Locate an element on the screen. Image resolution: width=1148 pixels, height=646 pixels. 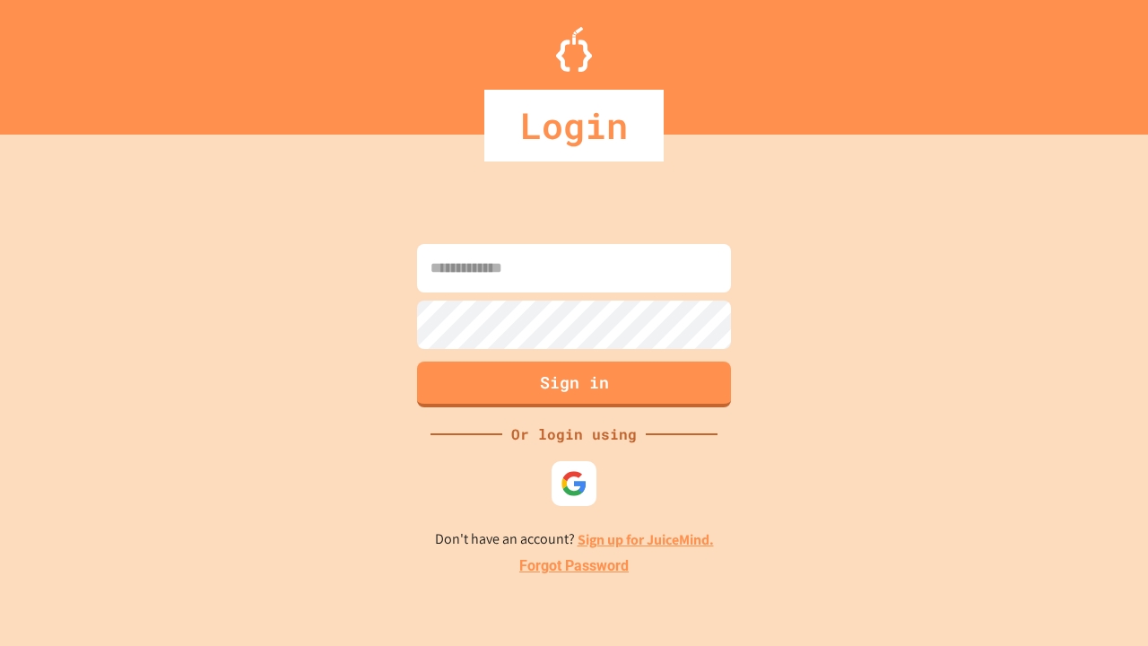
div: Login is located at coordinates (574, 126).